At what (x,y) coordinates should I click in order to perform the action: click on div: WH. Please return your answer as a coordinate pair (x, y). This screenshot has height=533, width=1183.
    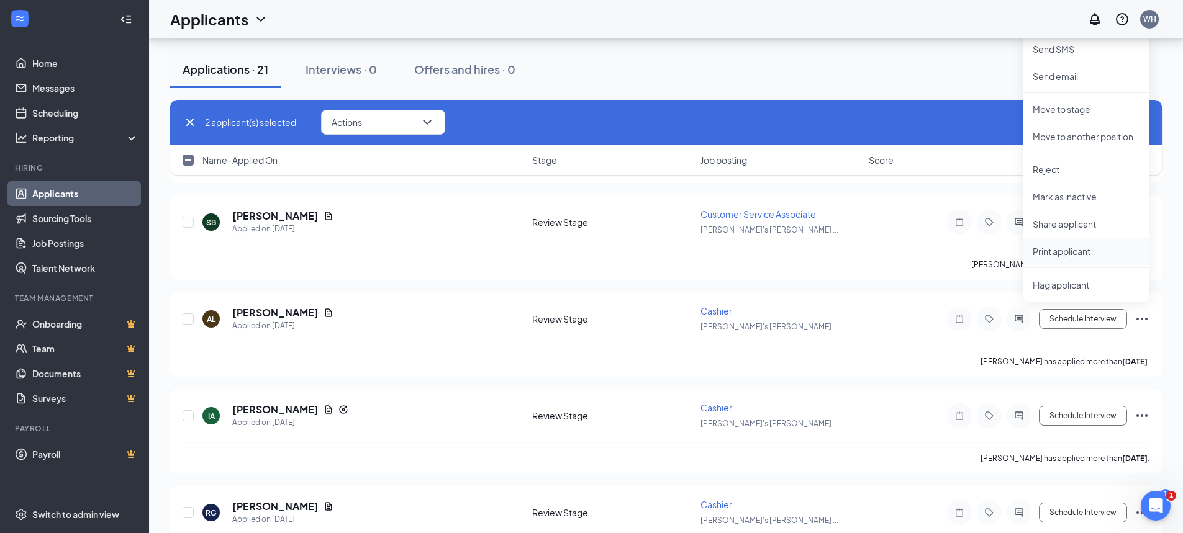
    Looking at the image, I should click on (1149, 19).